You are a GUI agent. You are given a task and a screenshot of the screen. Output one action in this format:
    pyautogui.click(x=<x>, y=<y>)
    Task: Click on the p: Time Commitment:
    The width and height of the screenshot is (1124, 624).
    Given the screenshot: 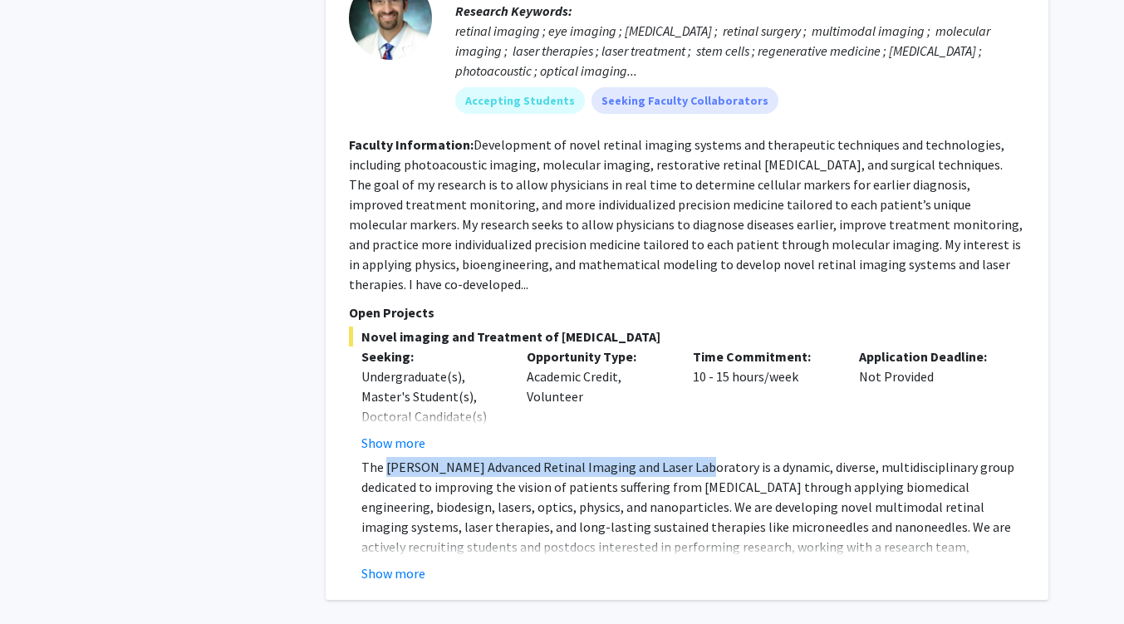 What is the action you would take?
    pyautogui.click(x=763, y=356)
    